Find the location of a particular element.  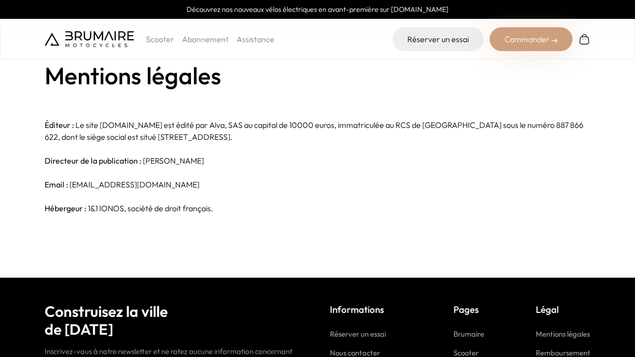

p: Pages is located at coordinates (472, 310).